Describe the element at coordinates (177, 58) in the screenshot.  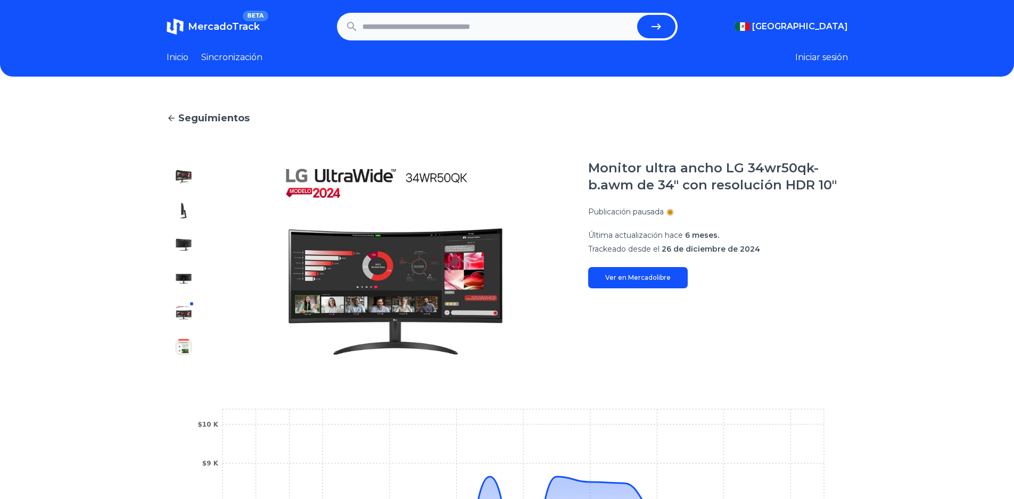
I see `a: Inicio` at that location.